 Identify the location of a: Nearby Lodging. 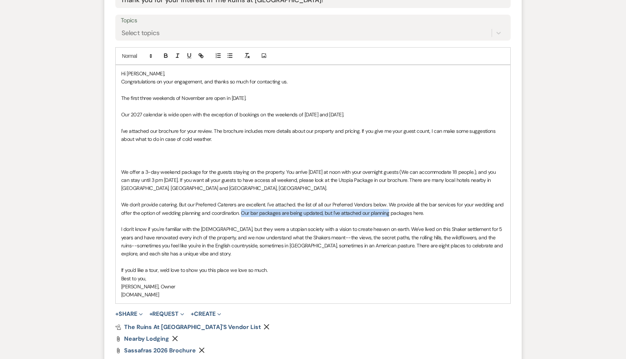
(146, 339).